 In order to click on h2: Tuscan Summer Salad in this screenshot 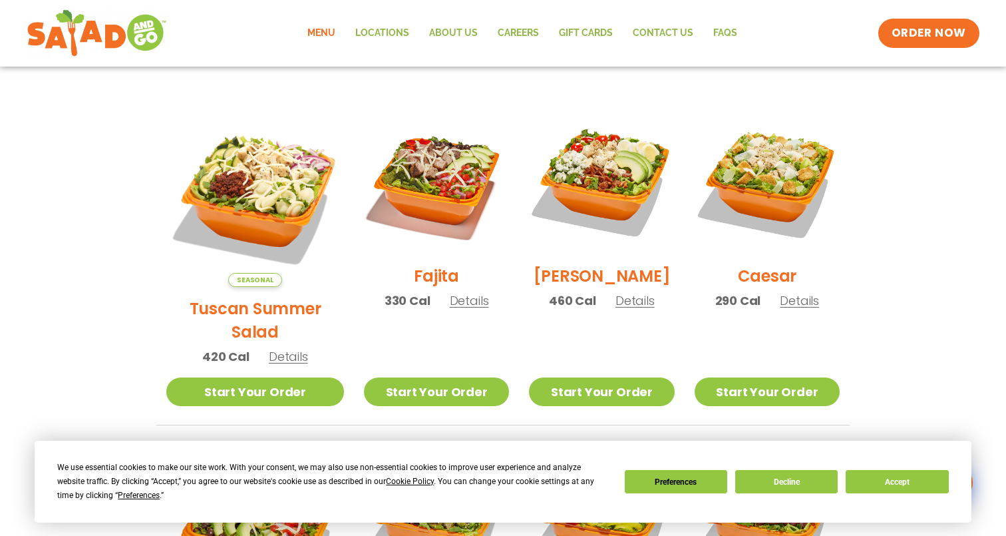, I will do `click(255, 320)`.